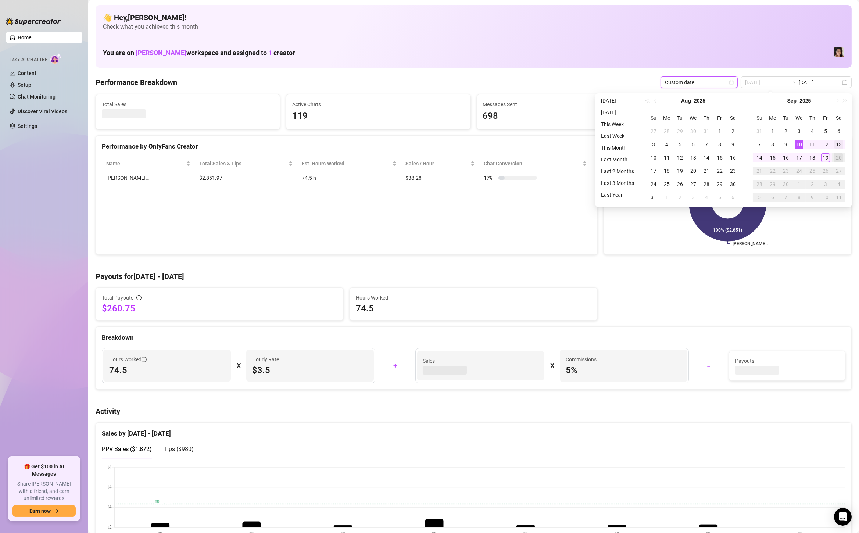  I want to click on span: calendar, so click(731, 82).